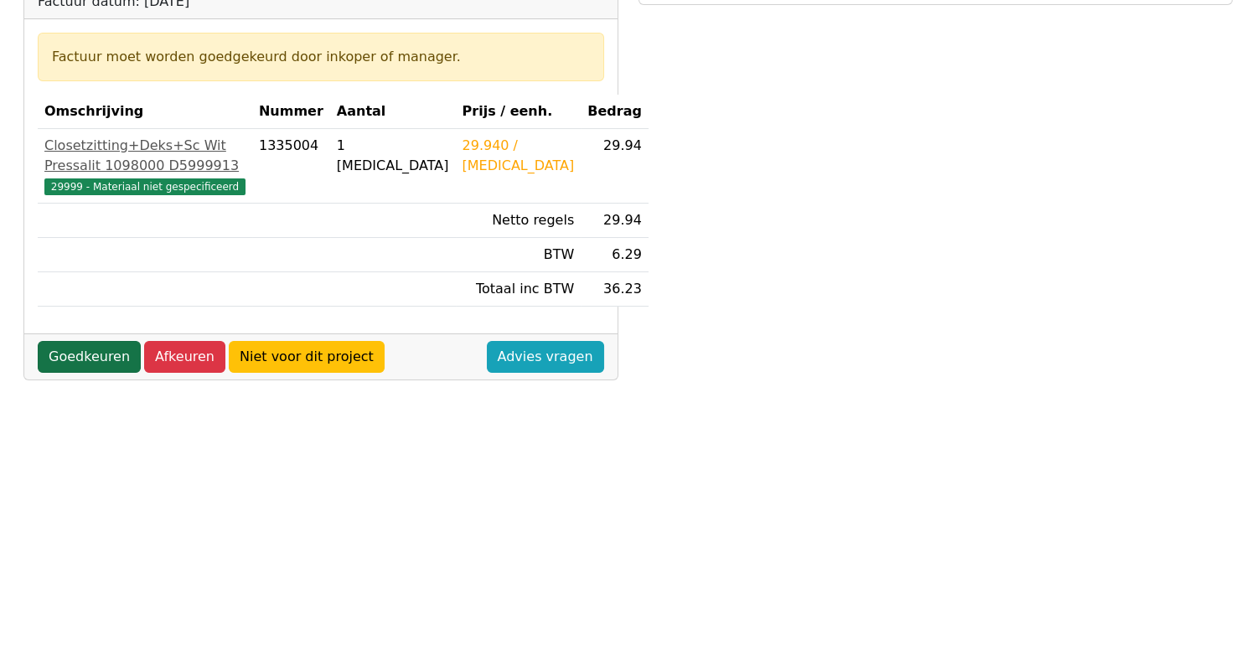  Describe the element at coordinates (519, 255) in the screenshot. I see `td: BTW` at that location.